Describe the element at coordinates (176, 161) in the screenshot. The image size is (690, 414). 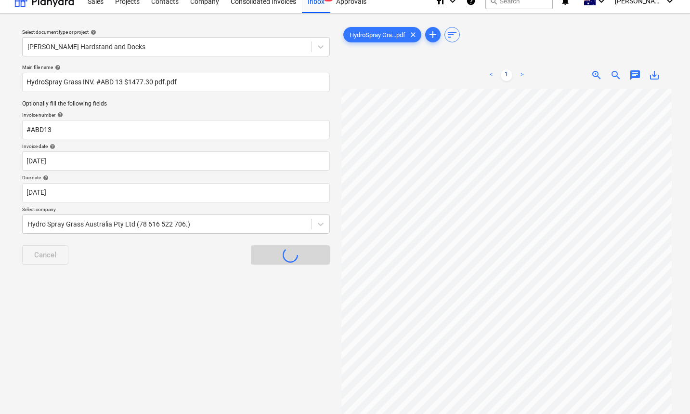
I see `input: Invoice date not specified` at that location.